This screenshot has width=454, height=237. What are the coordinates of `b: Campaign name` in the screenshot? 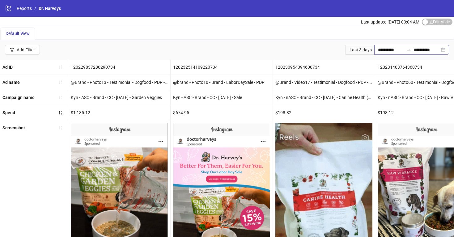 It's located at (19, 97).